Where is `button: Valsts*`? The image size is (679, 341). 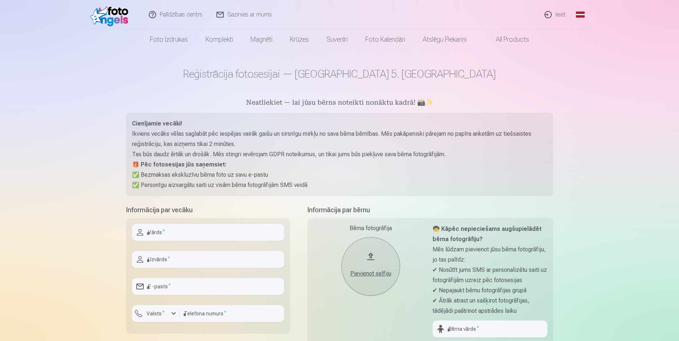
button: Valsts* is located at coordinates (156, 313).